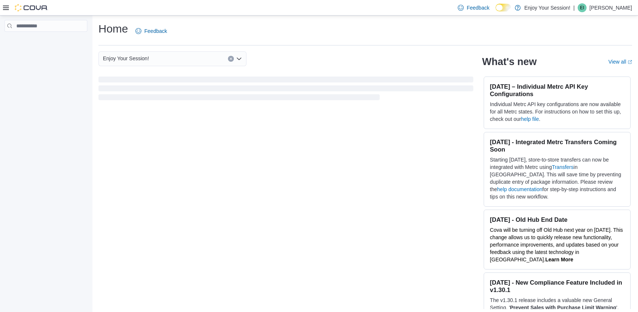  Describe the element at coordinates (286, 90) in the screenshot. I see `span: Loading` at that location.